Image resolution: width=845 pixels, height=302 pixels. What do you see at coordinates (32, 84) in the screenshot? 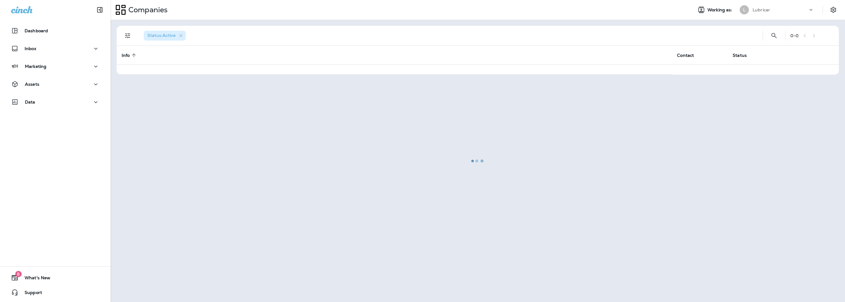
I see `p: Assets` at bounding box center [32, 84].